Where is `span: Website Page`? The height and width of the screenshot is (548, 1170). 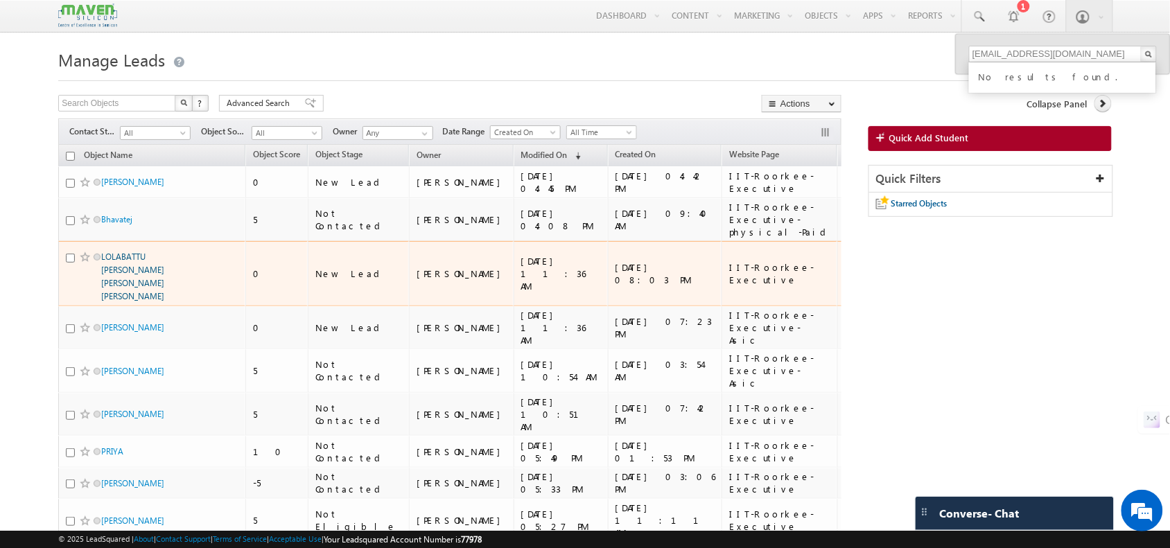
span: Website Page is located at coordinates (754, 154).